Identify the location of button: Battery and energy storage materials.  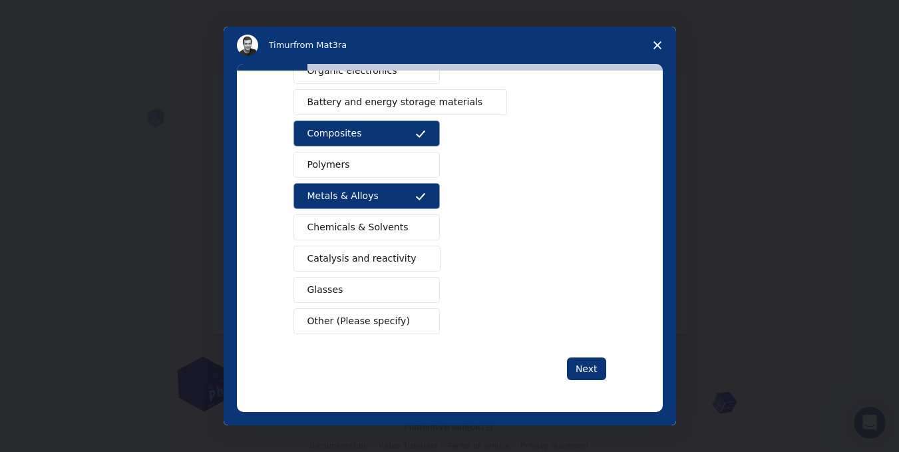
(401, 102).